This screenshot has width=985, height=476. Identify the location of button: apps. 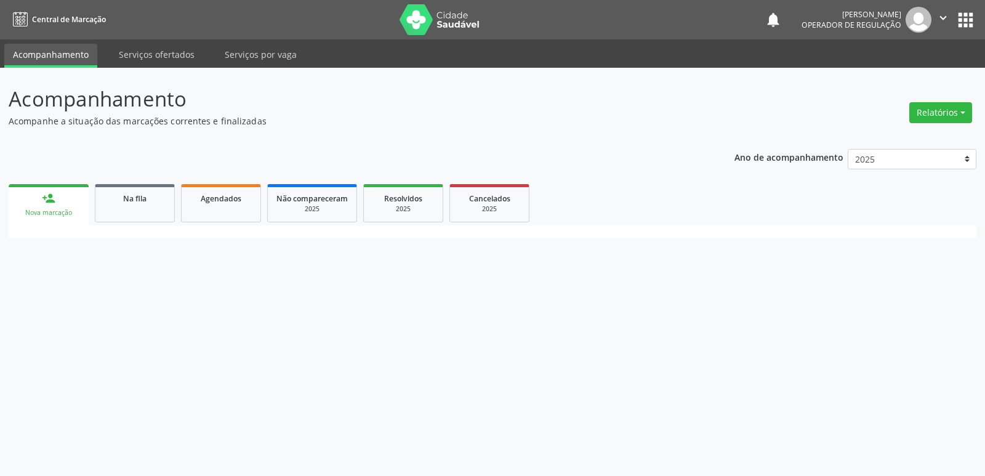
(965, 20).